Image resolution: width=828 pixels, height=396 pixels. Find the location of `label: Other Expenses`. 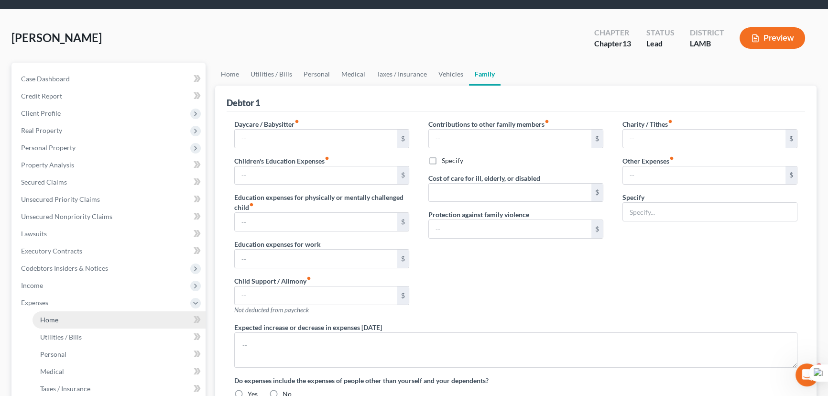

label: Other Expenses is located at coordinates (649, 161).